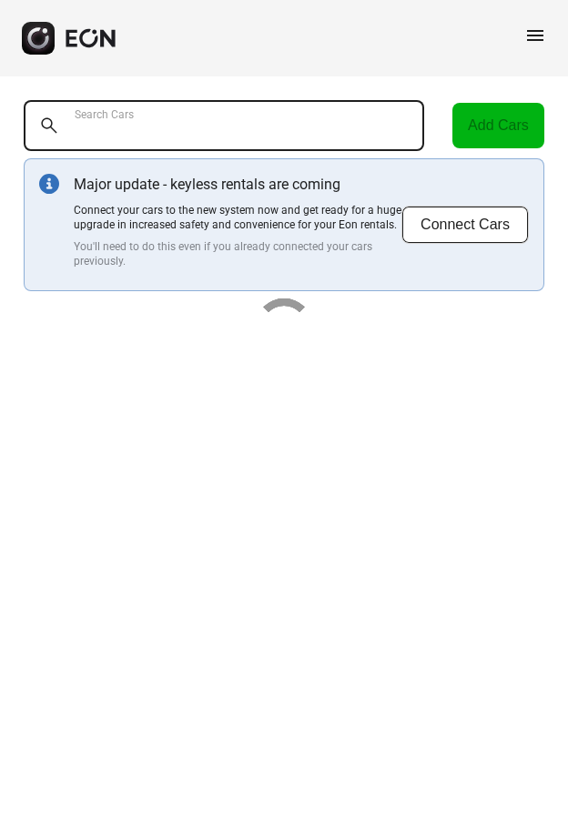 Image resolution: width=568 pixels, height=828 pixels. Describe the element at coordinates (238, 185) in the screenshot. I see `p: Major update - keyless rentals are coming` at that location.